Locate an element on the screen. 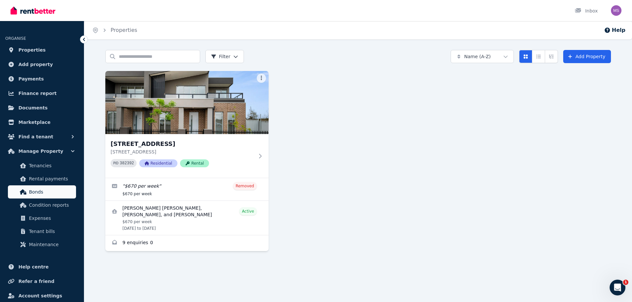 The height and width of the screenshot is (302, 632). a: Help centre is located at coordinates (42, 267).